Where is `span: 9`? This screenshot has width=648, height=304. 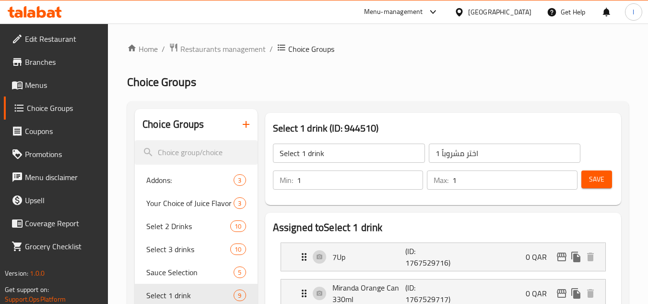 span: 9 is located at coordinates (239, 295).